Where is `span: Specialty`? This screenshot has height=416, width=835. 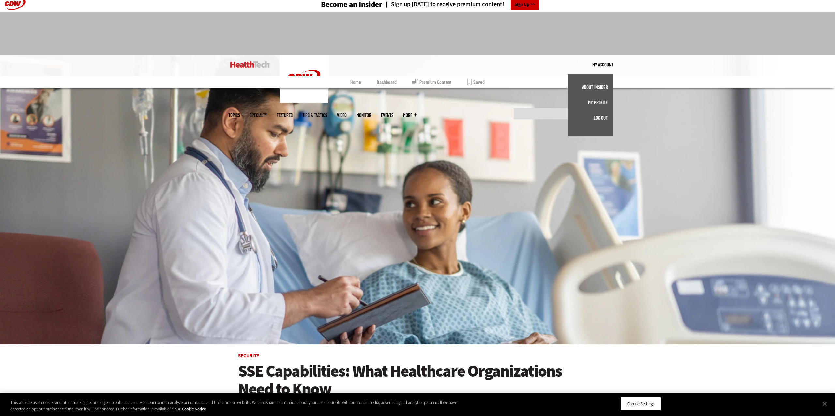
span: Specialty is located at coordinates (258, 115).